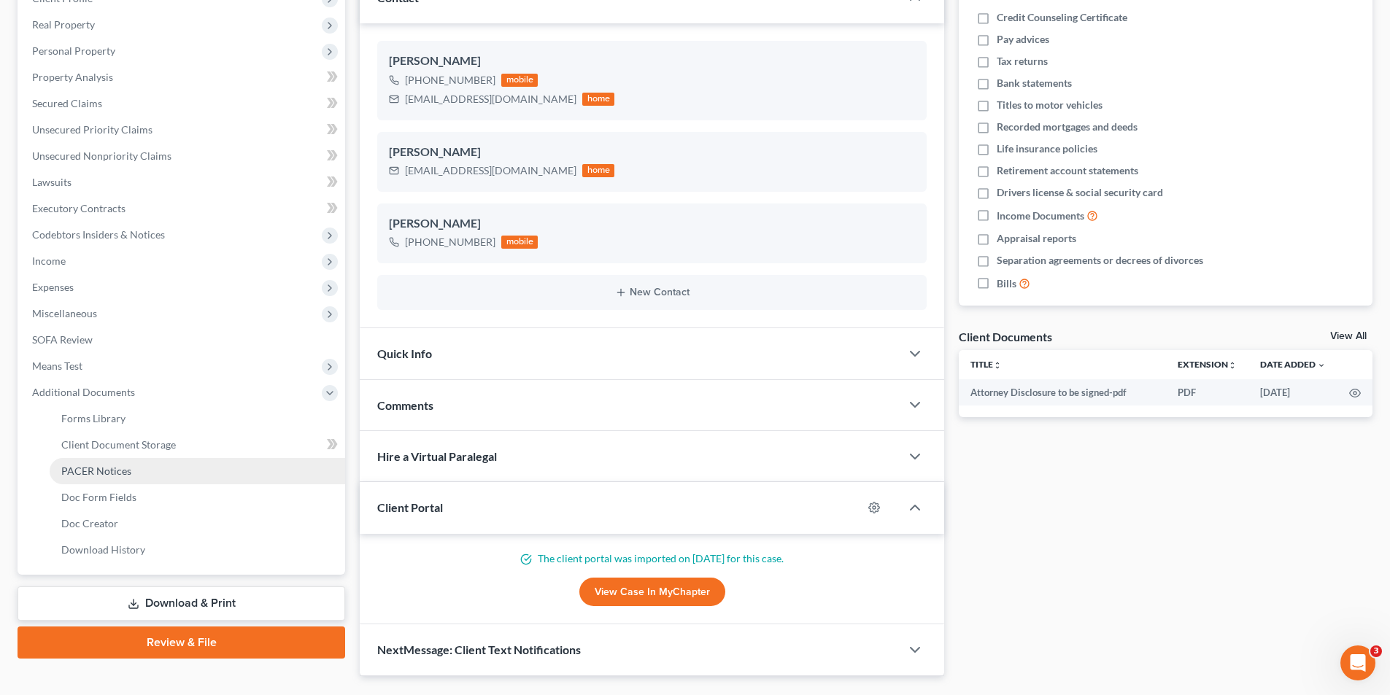  Describe the element at coordinates (67, 103) in the screenshot. I see `span: Secured Claims` at that location.